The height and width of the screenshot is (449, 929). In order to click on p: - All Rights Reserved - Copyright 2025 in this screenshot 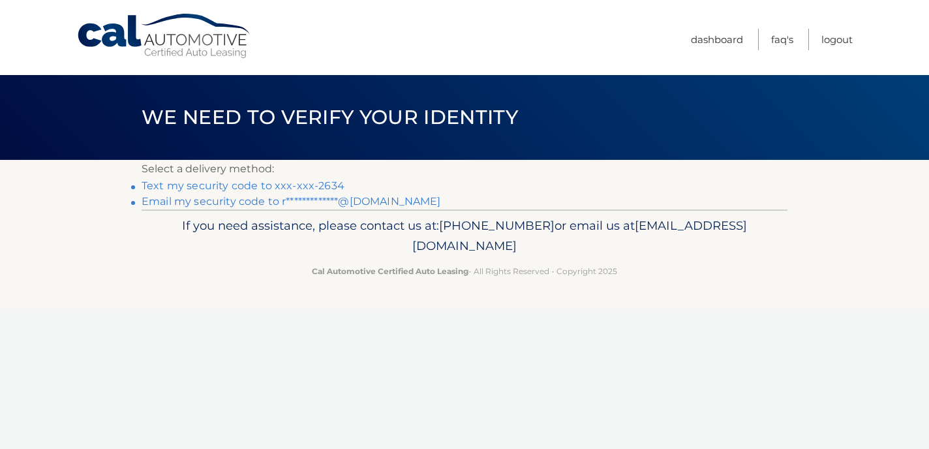, I will do `click(464, 271)`.